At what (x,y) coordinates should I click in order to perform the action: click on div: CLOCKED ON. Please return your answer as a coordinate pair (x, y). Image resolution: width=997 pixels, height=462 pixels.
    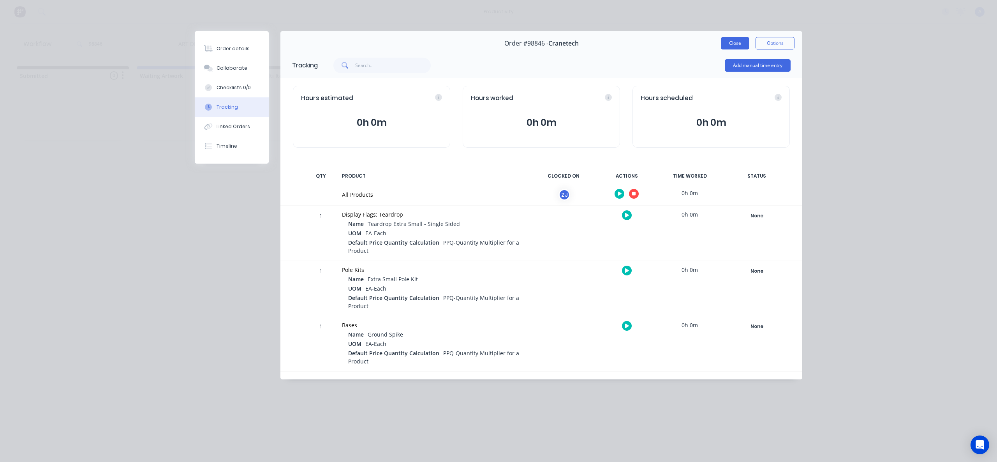
    Looking at the image, I should click on (564, 176).